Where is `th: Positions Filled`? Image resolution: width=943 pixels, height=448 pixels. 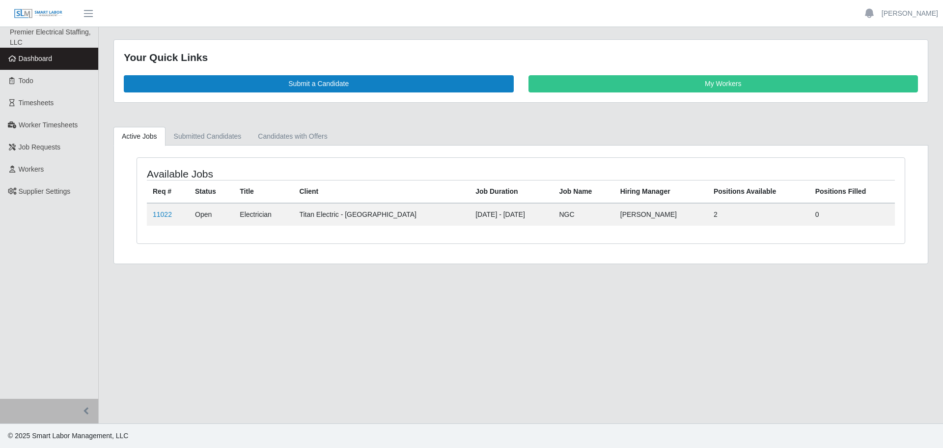 th: Positions Filled is located at coordinates (852, 191).